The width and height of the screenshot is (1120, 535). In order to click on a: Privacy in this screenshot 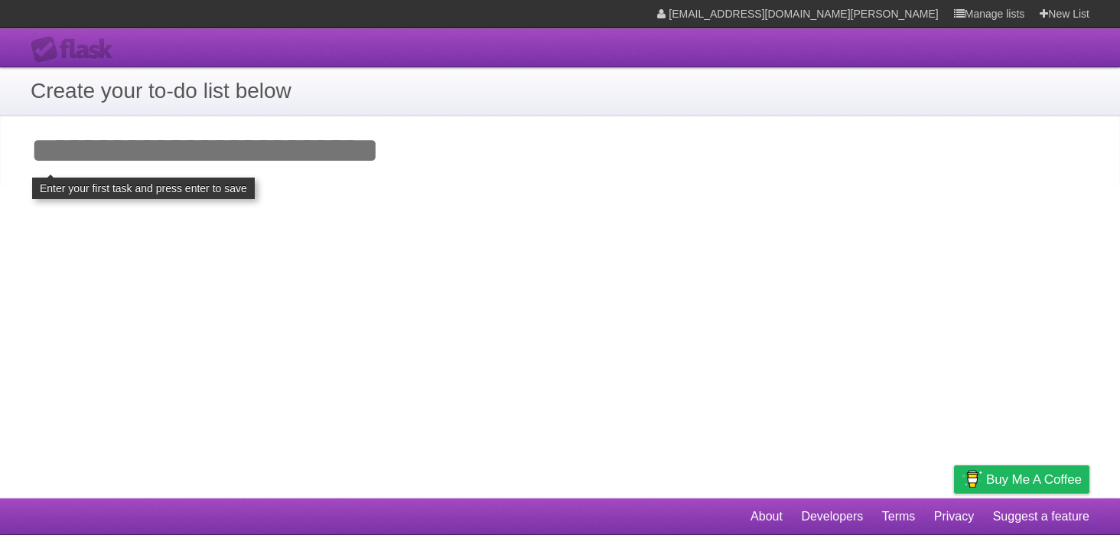, I will do `click(954, 516)`.